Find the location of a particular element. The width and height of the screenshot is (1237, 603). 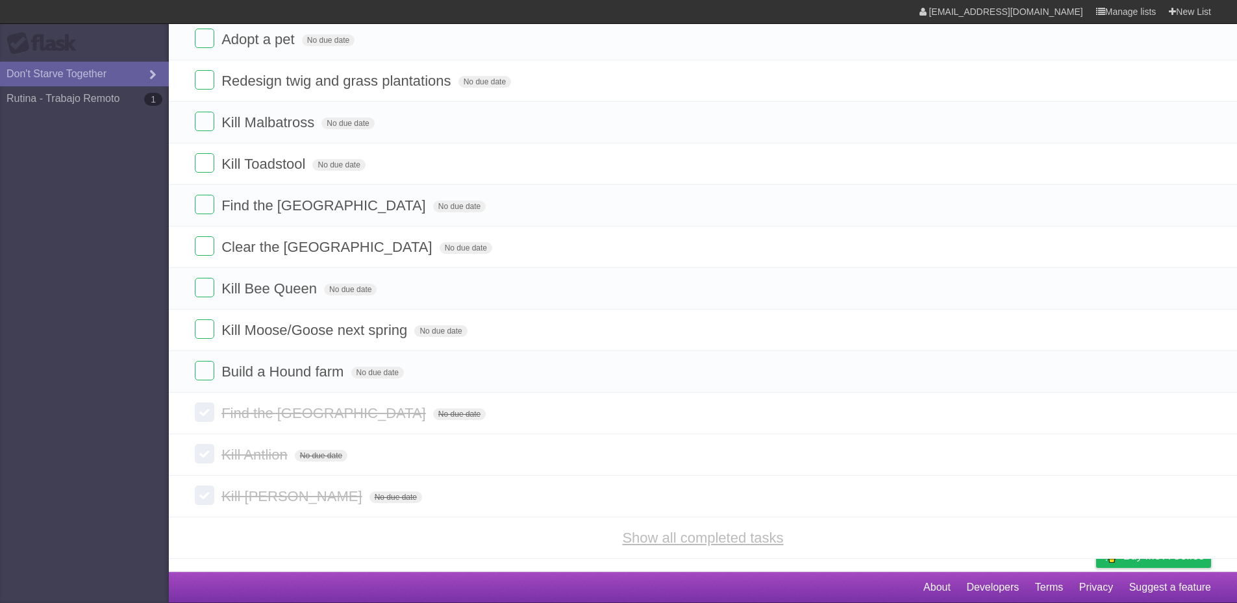

span: Kill Malbatross is located at coordinates (269, 122).